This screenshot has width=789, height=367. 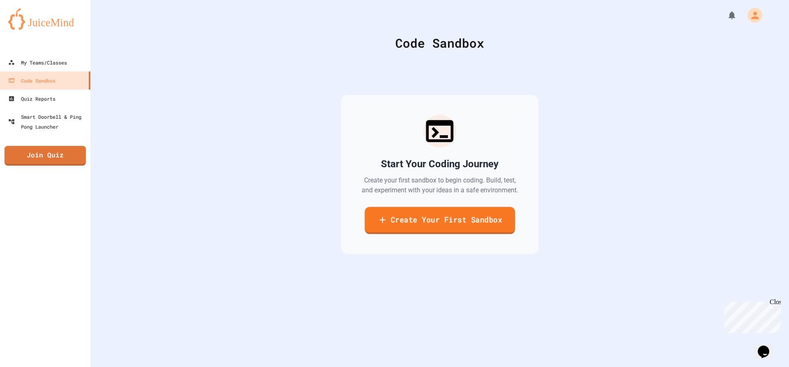 I want to click on div: My Teams/Classes, so click(x=37, y=62).